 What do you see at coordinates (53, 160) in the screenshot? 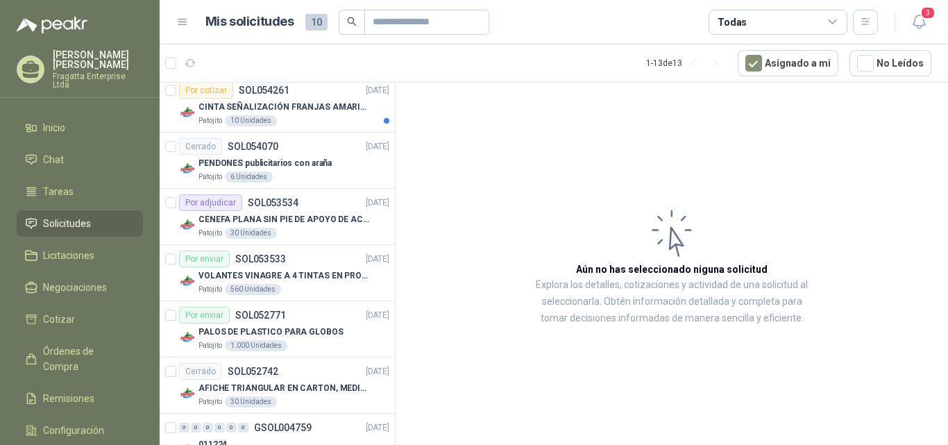
I see `span: Chat` at bounding box center [53, 160].